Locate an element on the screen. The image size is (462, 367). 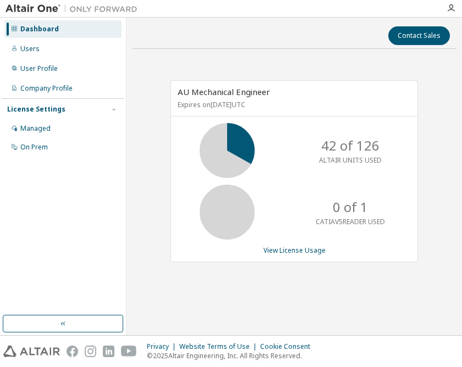
p: ALTAIR UNITS USED is located at coordinates (350, 160).